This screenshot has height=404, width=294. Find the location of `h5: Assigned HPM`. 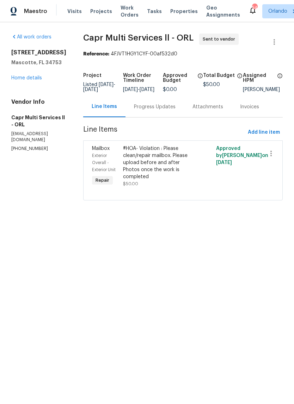

h5: Assigned HPM is located at coordinates (259, 78).